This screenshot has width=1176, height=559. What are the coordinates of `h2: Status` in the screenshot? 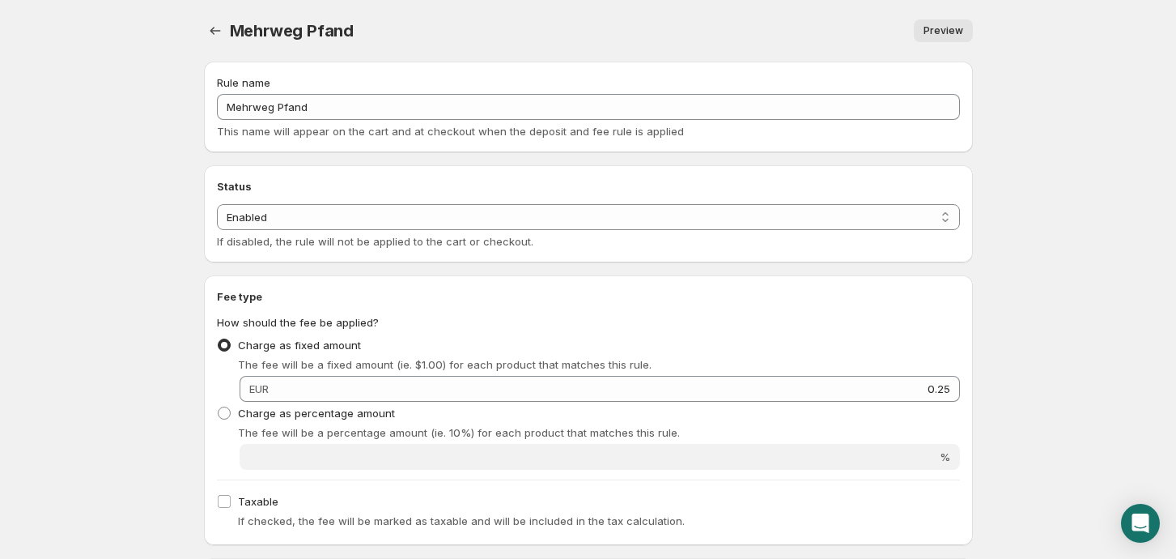 It's located at (589, 186).